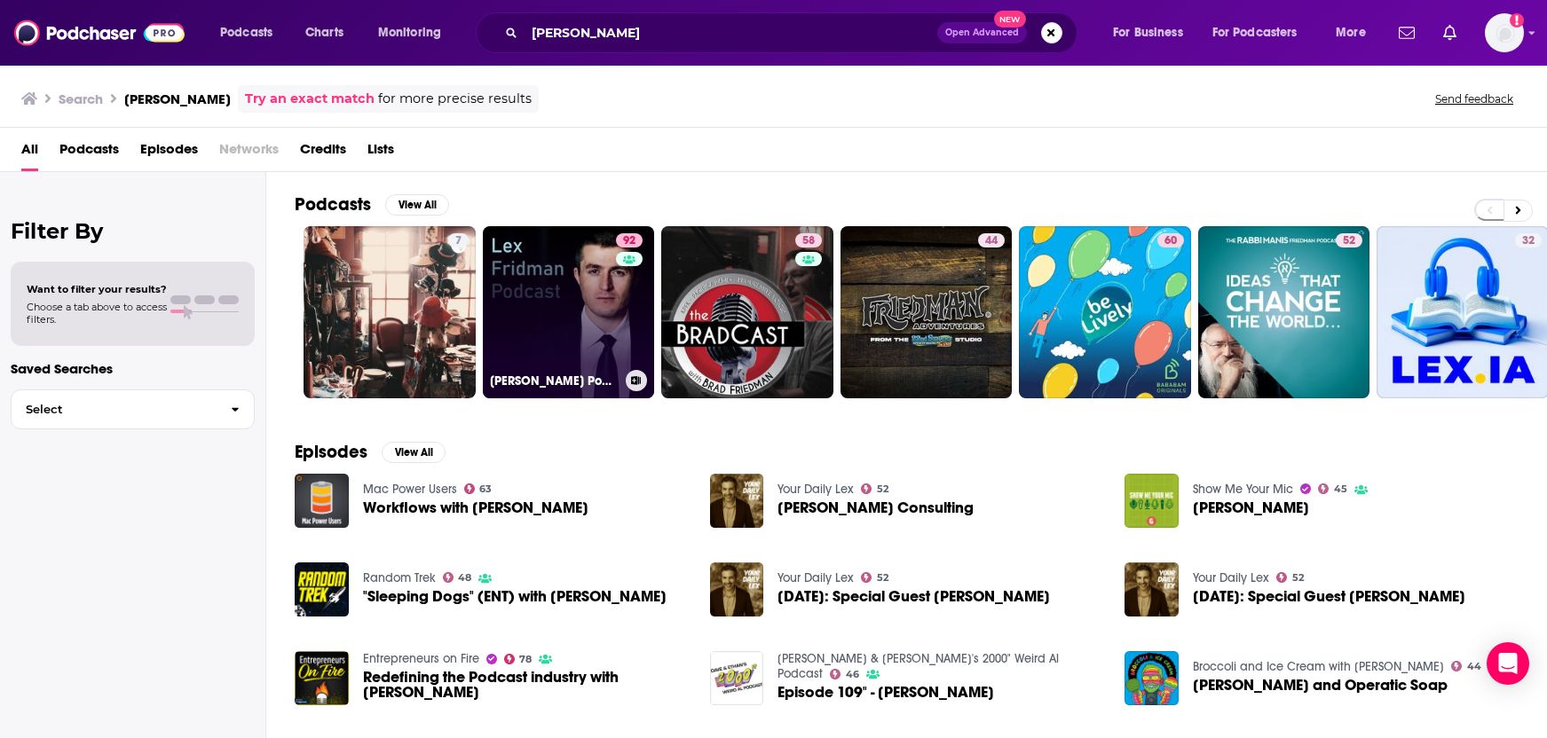  Describe the element at coordinates (844, 674) in the screenshot. I see `a: 46` at that location.